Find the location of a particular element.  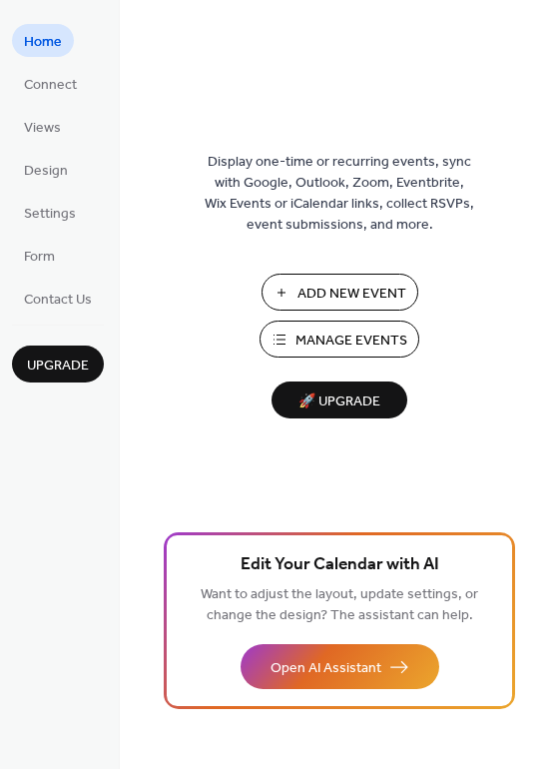

button: Upgrade is located at coordinates (58, 363).